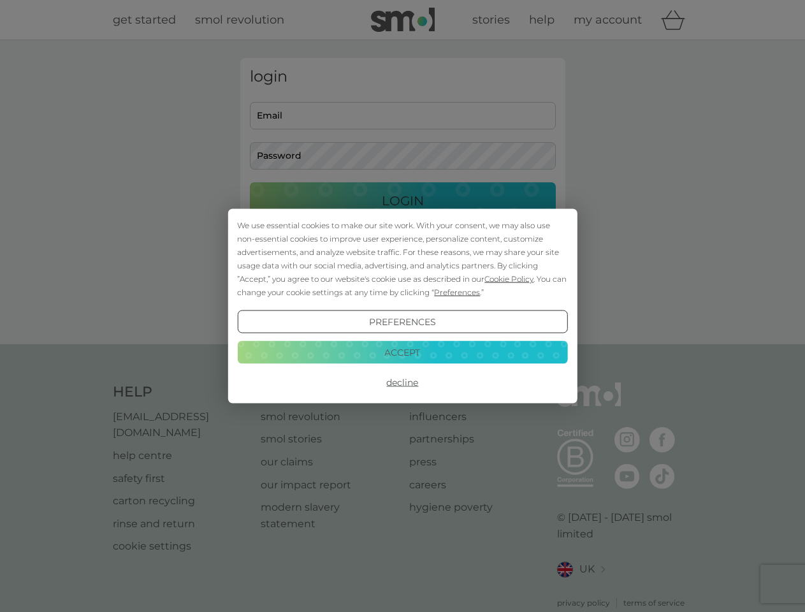 This screenshot has height=612, width=805. I want to click on span: Preferences, so click(457, 292).